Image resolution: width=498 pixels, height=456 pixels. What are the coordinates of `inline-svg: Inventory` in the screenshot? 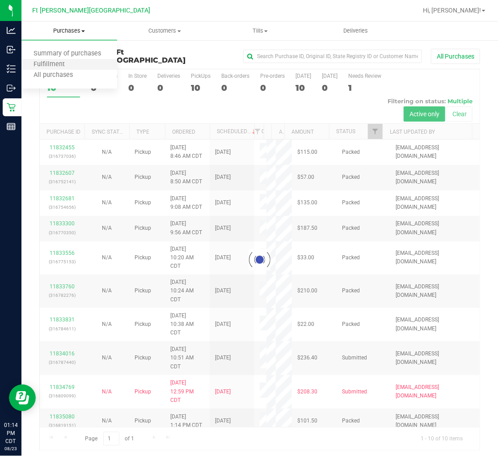 It's located at (11, 69).